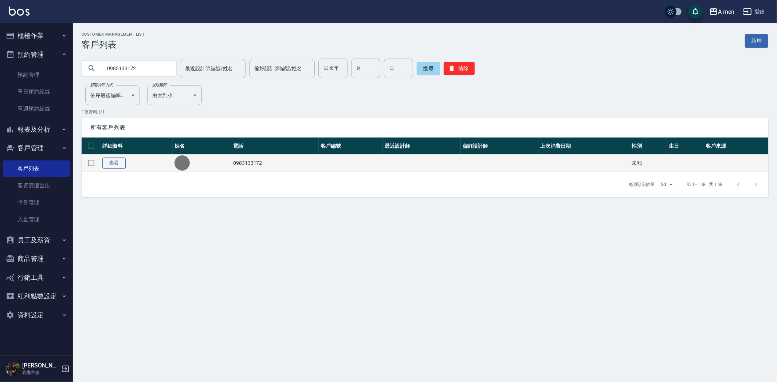 This screenshot has width=777, height=382. I want to click on a: 客戶列表, so click(36, 169).